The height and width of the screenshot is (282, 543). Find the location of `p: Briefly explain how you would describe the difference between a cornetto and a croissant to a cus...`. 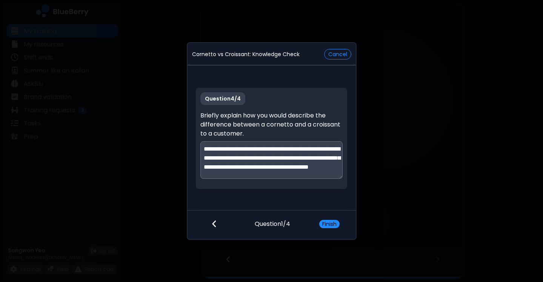

p: Briefly explain how you would describe the difference between a cornetto and a croissant to a cus... is located at coordinates (271, 125).